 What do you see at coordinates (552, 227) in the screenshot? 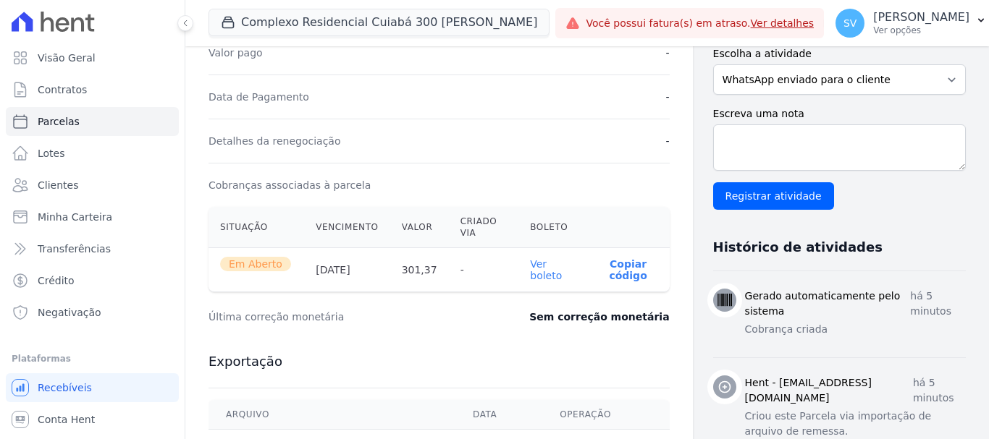
I see `th: Boleto` at bounding box center [552, 227].